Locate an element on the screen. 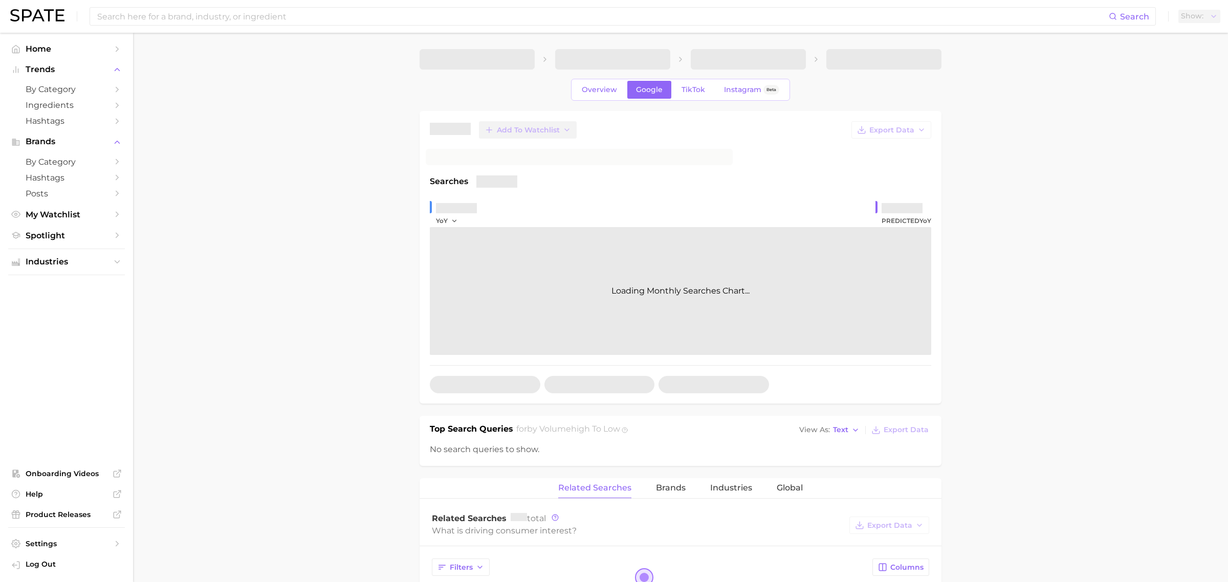  span: Google is located at coordinates (649, 90).